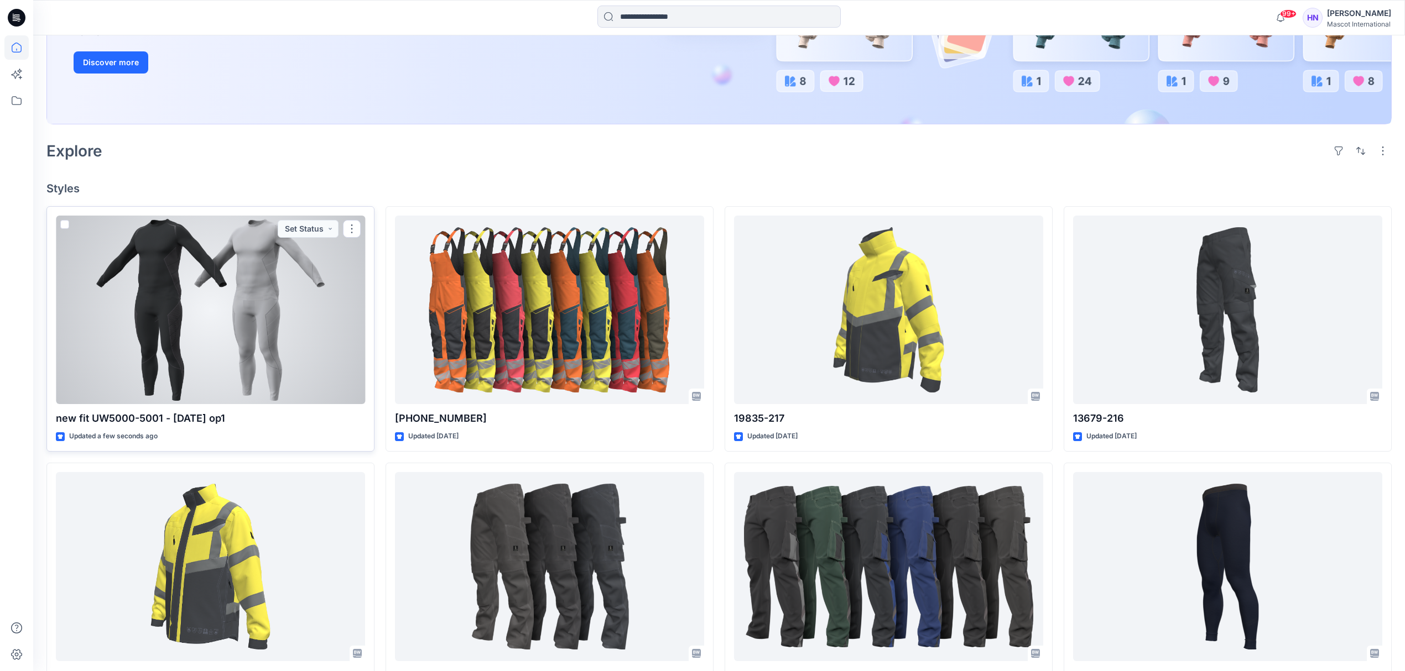  I want to click on a: 19569-236-511, so click(549, 310).